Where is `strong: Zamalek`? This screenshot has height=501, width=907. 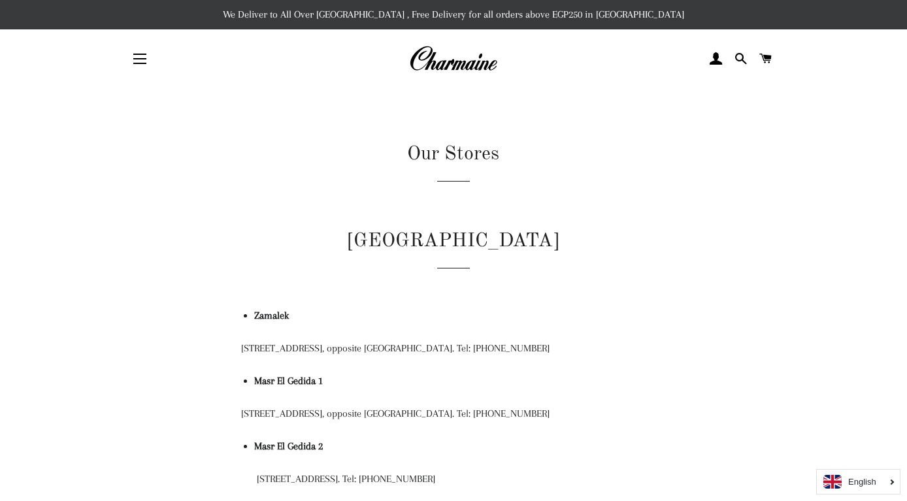 strong: Zamalek is located at coordinates (271, 315).